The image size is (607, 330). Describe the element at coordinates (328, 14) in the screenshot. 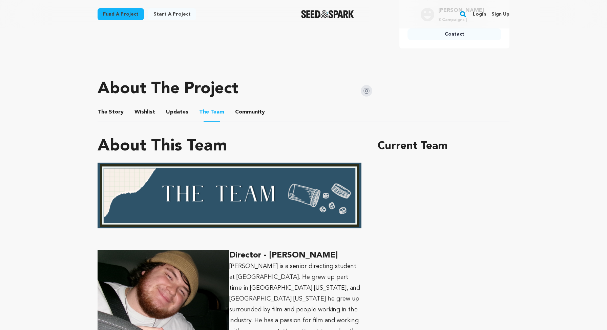

I see `a: Seed&Spark Homepage` at that location.